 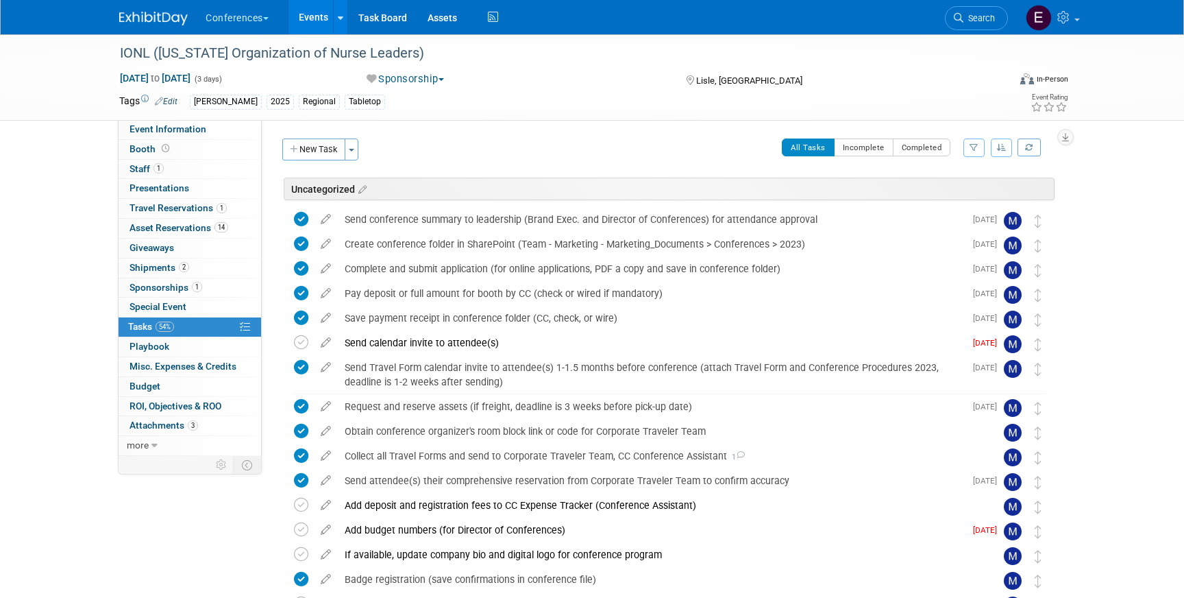 I want to click on span: Travel Reservations, so click(x=178, y=208).